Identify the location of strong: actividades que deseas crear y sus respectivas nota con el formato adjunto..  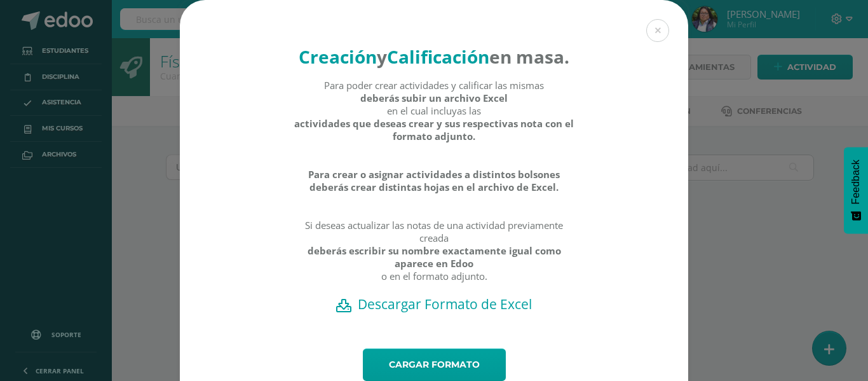
(434, 130).